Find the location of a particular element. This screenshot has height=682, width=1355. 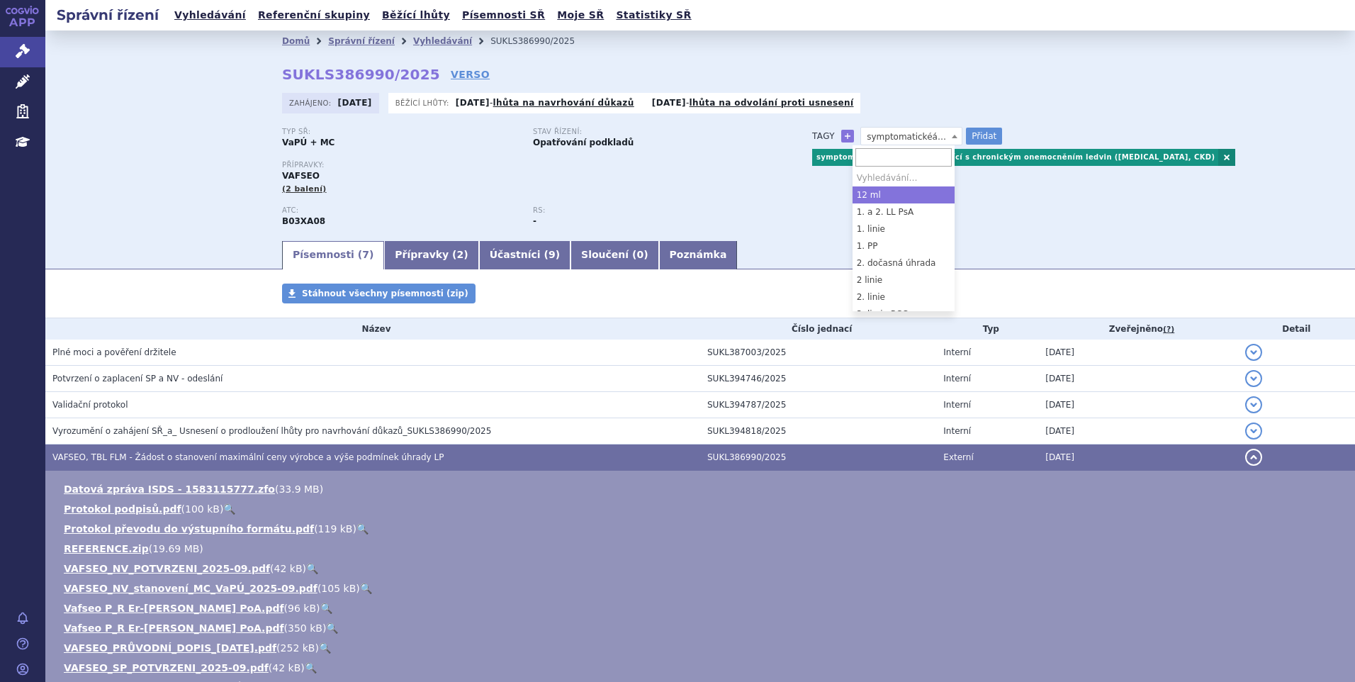

p: Stav řízení: is located at coordinates (651, 132).